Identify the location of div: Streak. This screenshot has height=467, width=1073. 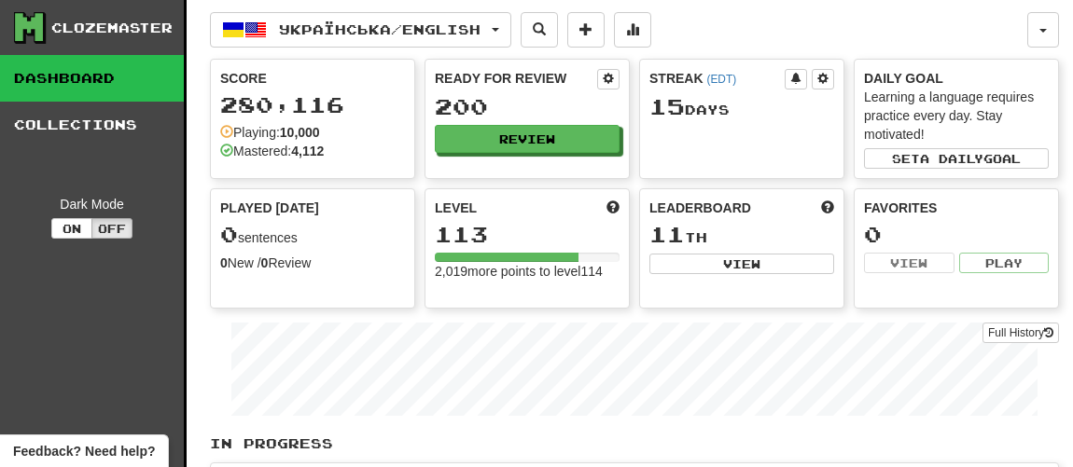
(717, 78).